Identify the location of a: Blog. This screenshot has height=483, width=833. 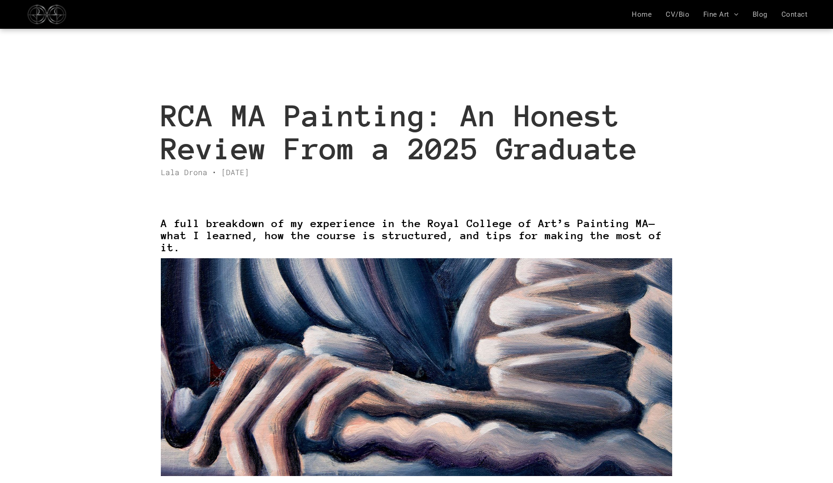
(760, 14).